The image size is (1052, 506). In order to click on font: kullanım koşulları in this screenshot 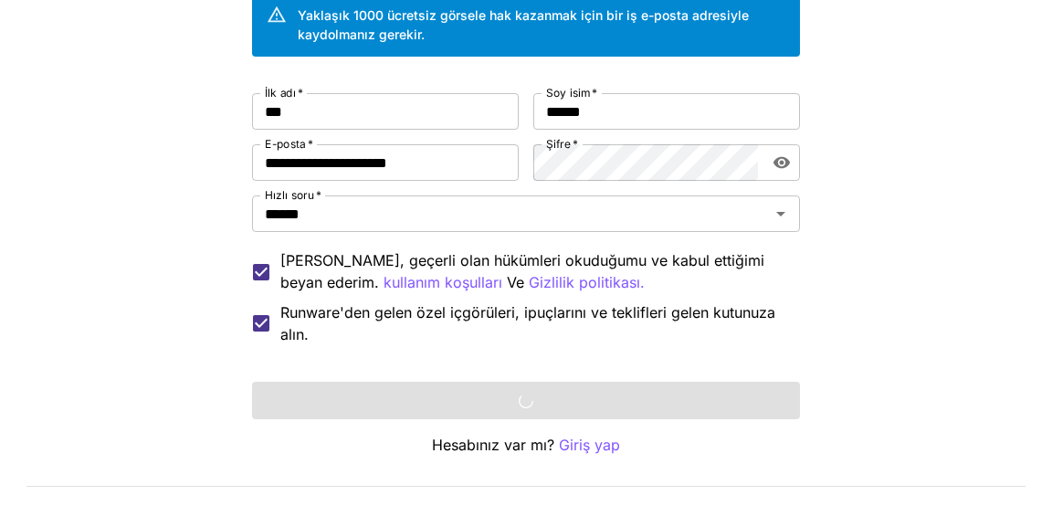, I will do `click(443, 282)`.